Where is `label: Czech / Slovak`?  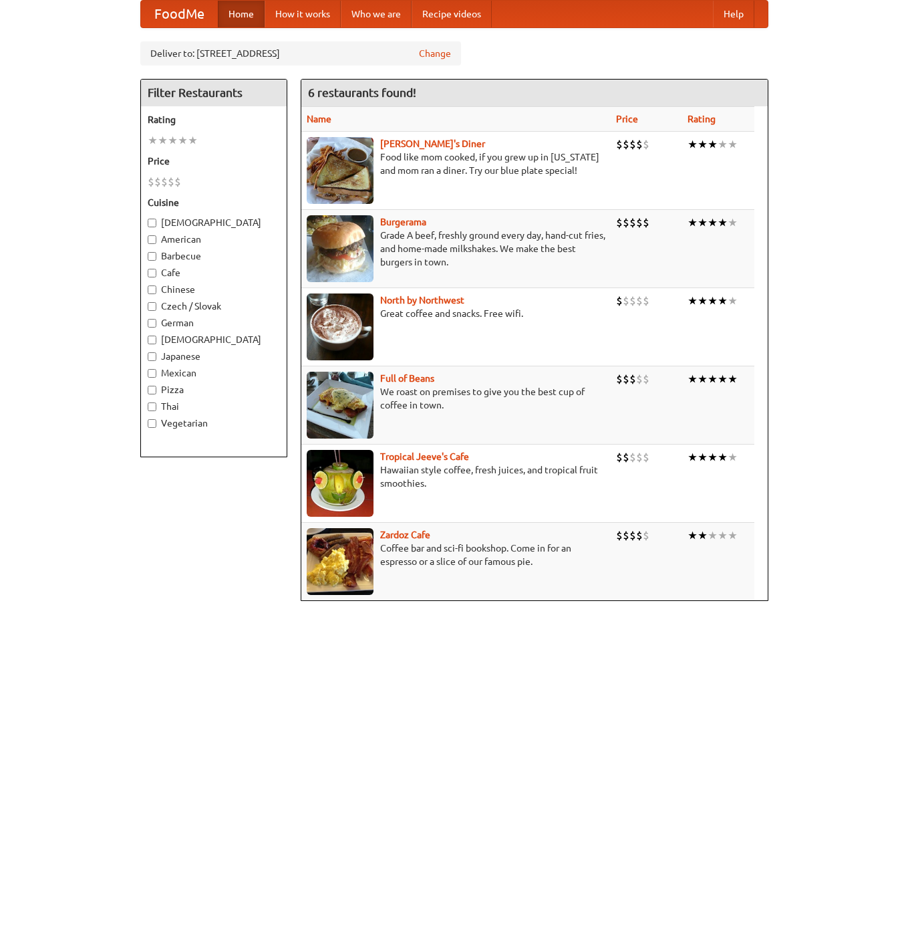
label: Czech / Slovak is located at coordinates (214, 306).